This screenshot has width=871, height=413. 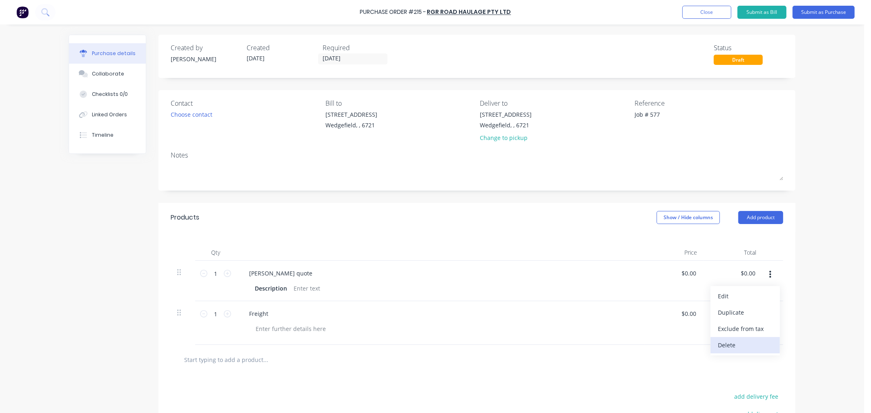 What do you see at coordinates (400, 103) in the screenshot?
I see `div: Bill to` at bounding box center [400, 103].